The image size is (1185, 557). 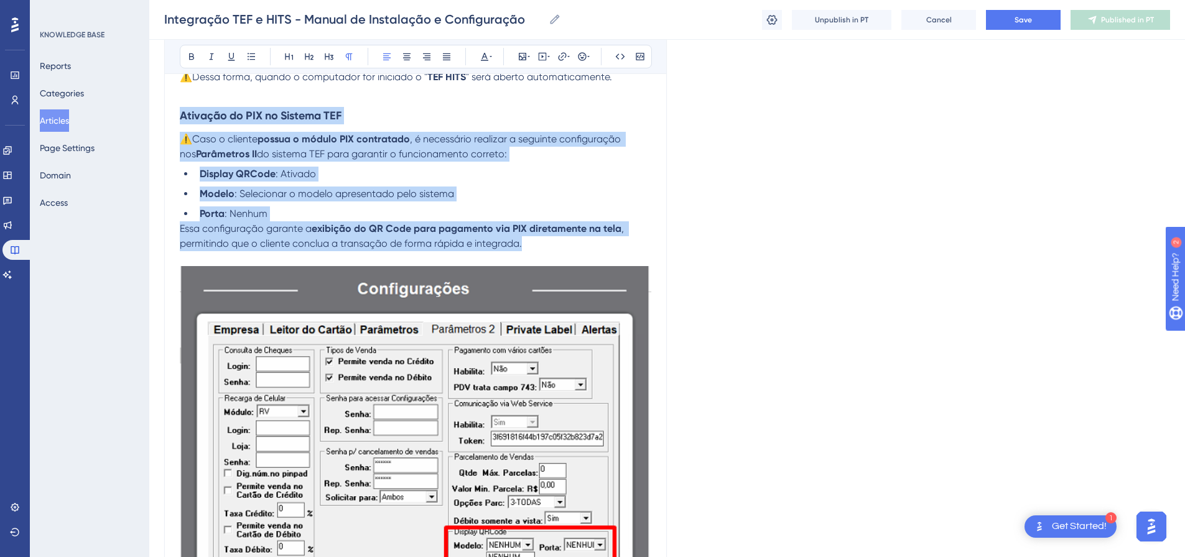 I want to click on span: Cancel, so click(x=938, y=20).